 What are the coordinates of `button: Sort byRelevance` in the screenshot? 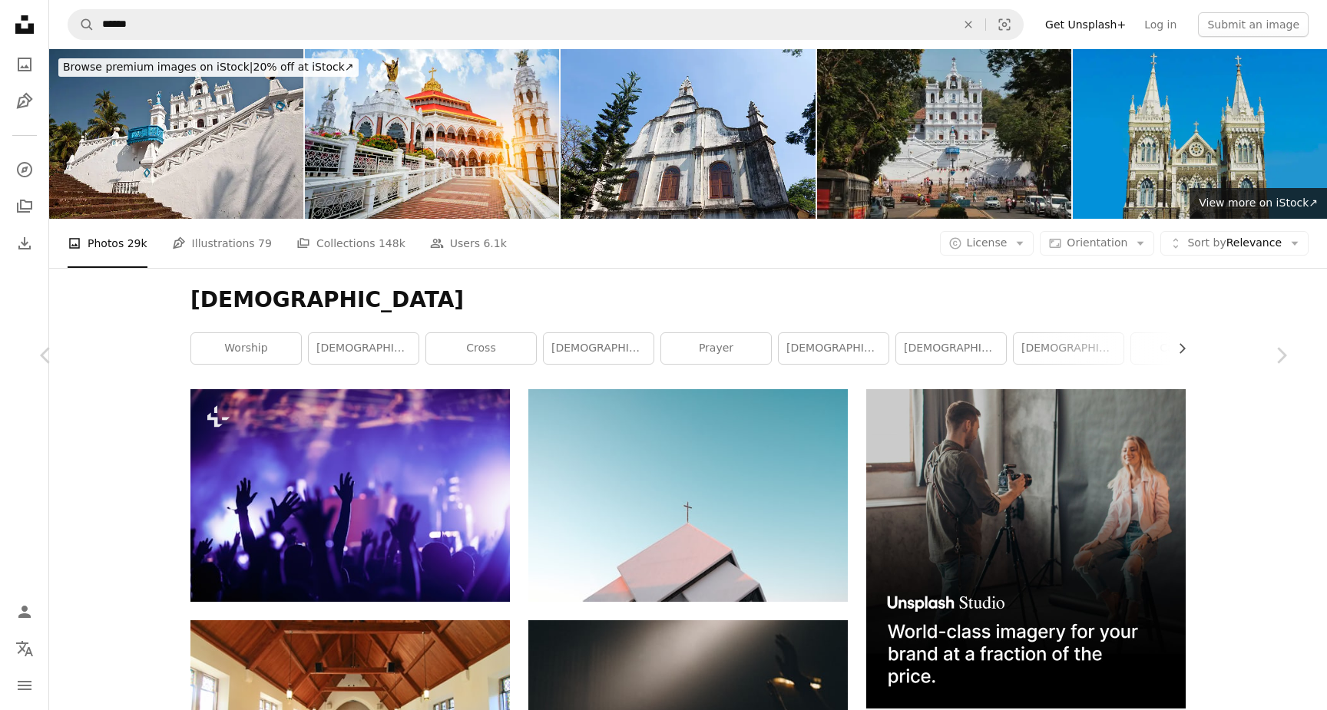 It's located at (1234, 243).